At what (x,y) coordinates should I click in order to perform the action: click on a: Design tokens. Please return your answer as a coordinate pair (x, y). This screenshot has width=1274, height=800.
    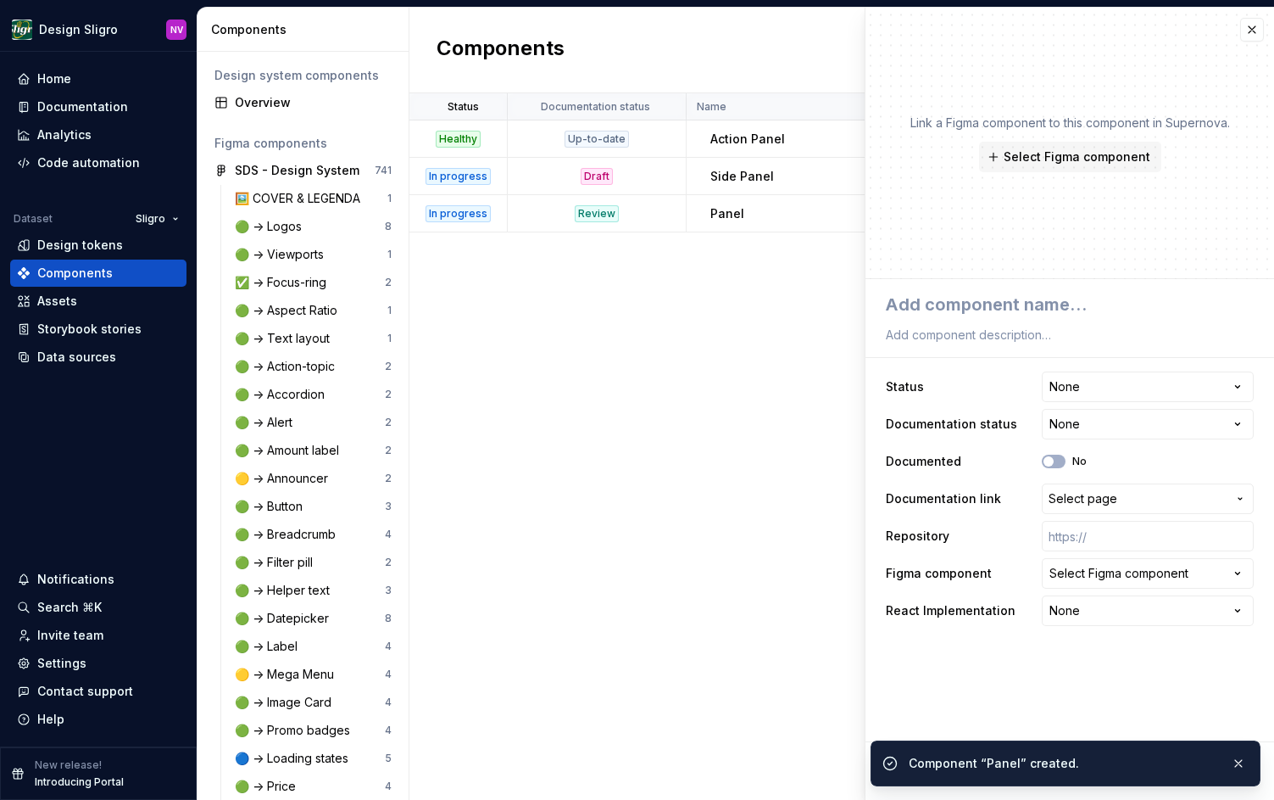
    Looking at the image, I should click on (98, 245).